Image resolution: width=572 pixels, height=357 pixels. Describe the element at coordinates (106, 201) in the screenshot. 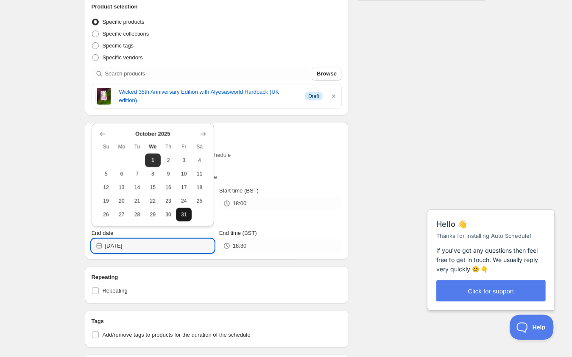

I see `span: 19` at that location.